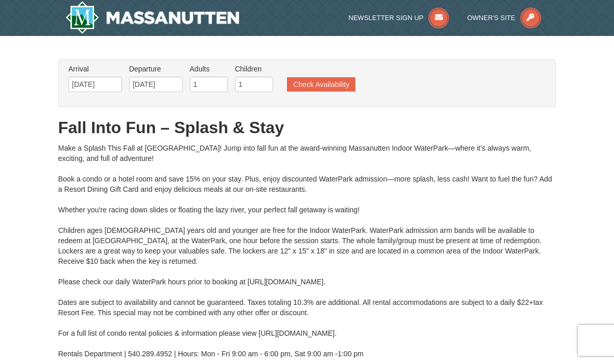 The image size is (614, 363). Describe the element at coordinates (152, 17) in the screenshot. I see `a: Massanutten Resort` at that location.